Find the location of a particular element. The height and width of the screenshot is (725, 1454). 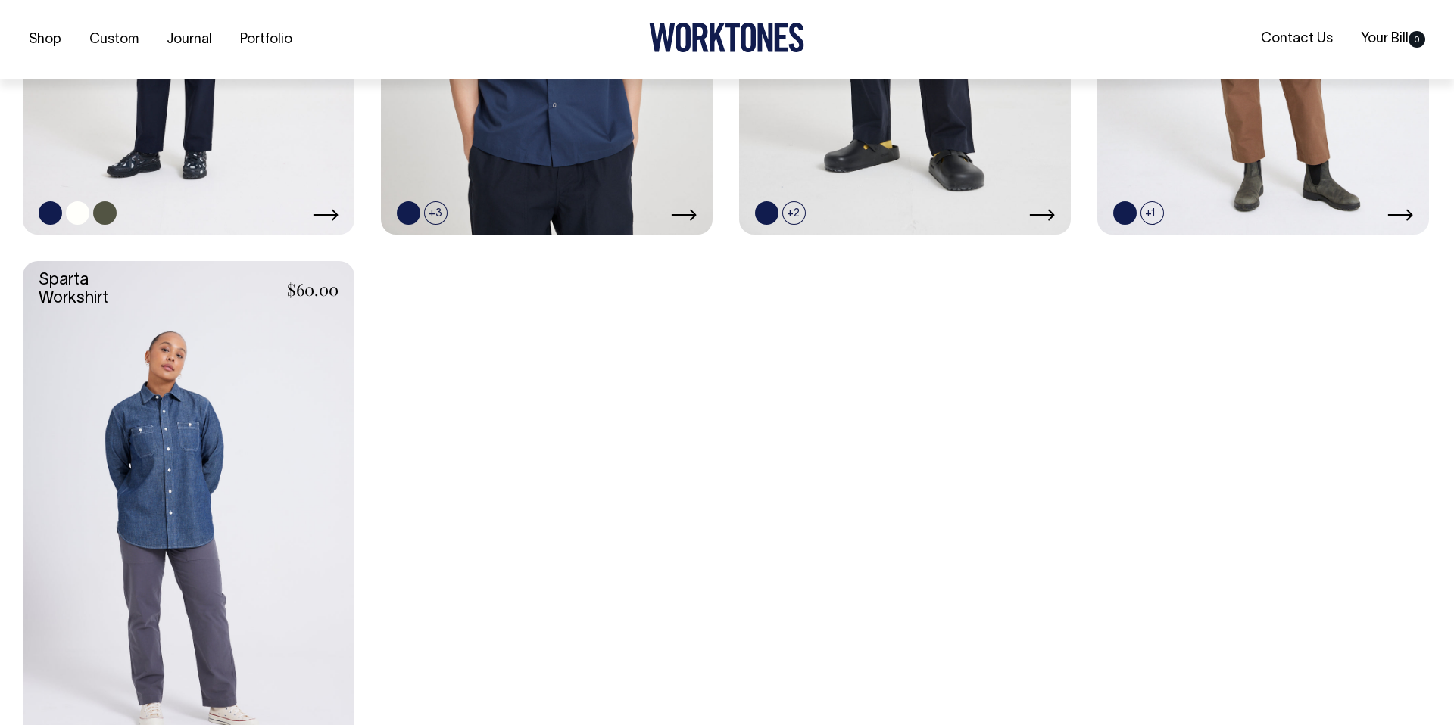

a: Portfolio is located at coordinates (266, 39).